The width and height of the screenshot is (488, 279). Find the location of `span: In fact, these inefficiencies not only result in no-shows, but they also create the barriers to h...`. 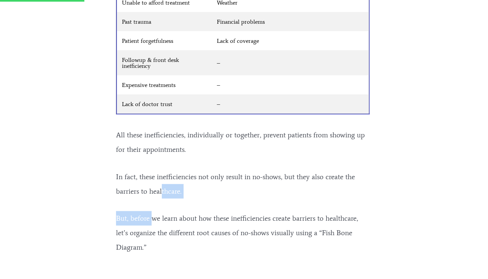

span: In fact, these inefficiencies not only result in no-shows, but they also create the barriers to h... is located at coordinates (235, 184).